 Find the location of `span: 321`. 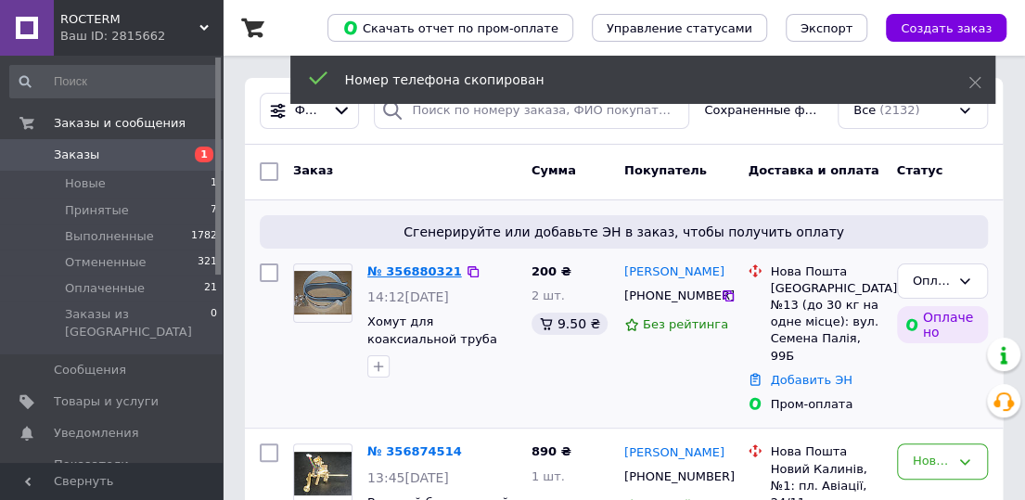

span: 321 is located at coordinates (207, 263).